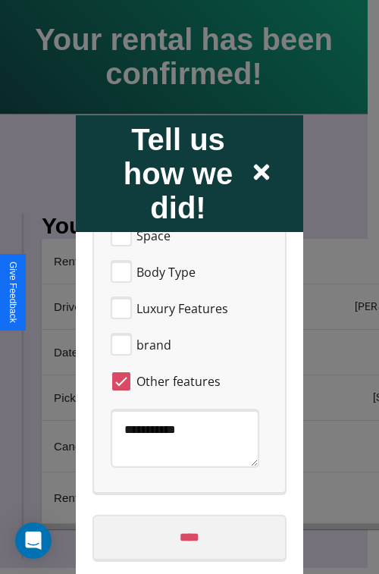 The image size is (379, 574). Describe the element at coordinates (13, 292) in the screenshot. I see `div: Give Feedback` at that location.